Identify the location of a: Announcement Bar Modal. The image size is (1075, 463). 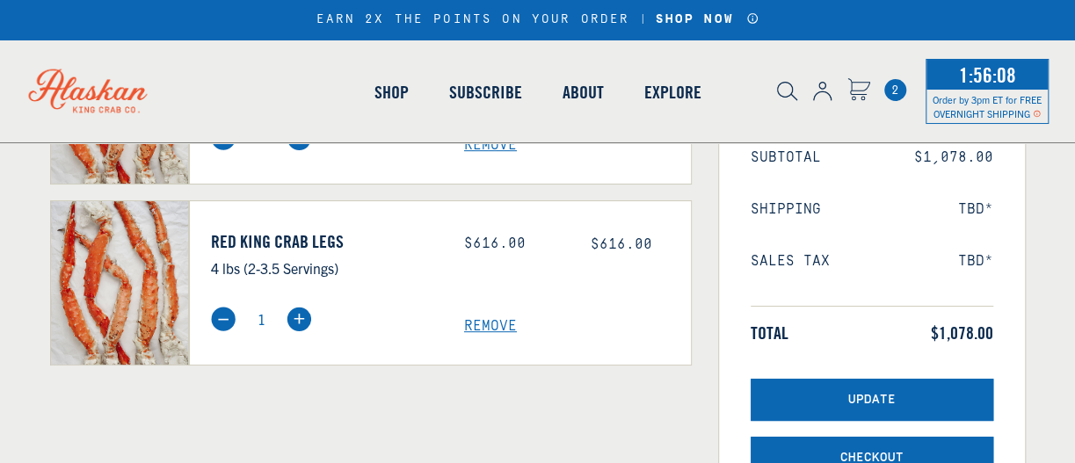
(753, 18).